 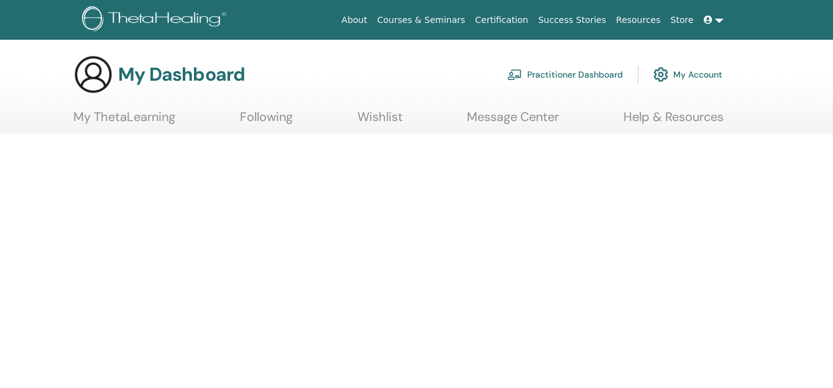 What do you see at coordinates (501, 20) in the screenshot?
I see `a: Certification` at bounding box center [501, 20].